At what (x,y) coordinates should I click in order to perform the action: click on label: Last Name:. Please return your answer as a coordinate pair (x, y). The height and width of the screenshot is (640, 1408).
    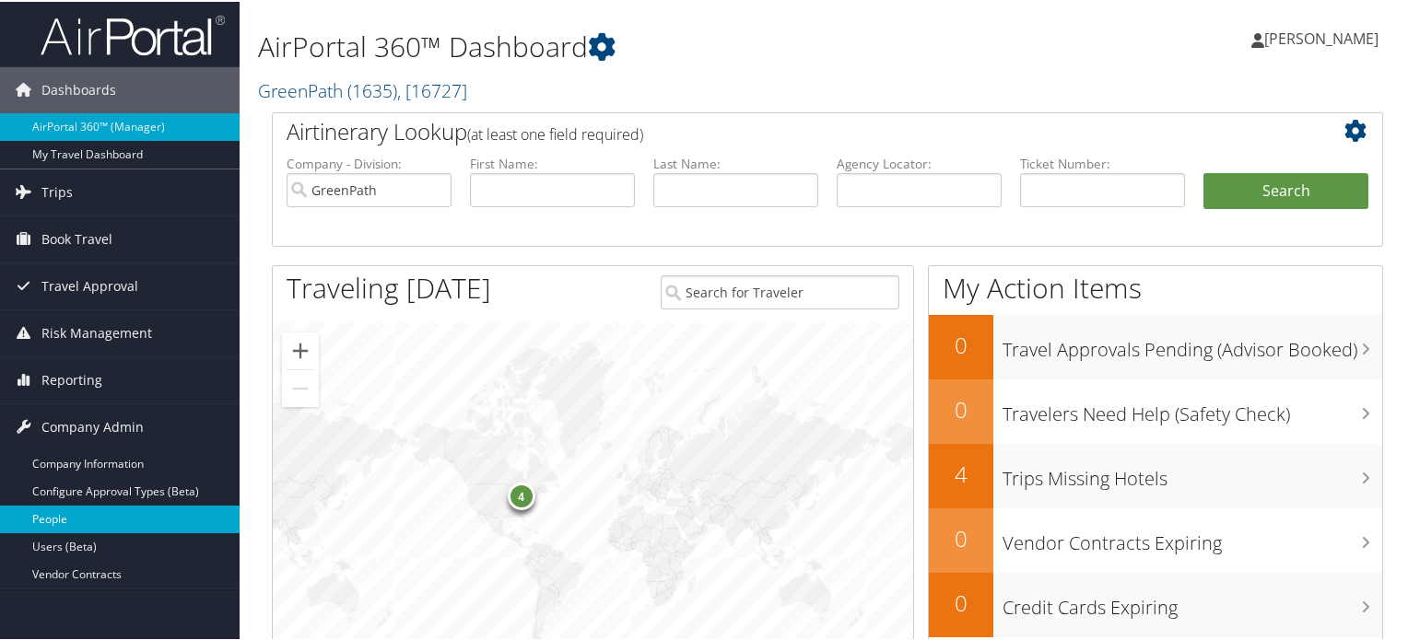
    Looking at the image, I should click on (735, 162).